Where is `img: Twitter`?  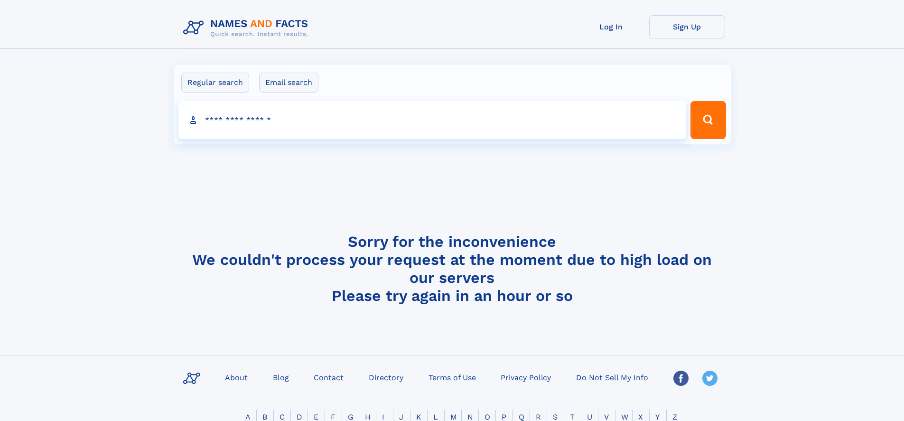
img: Twitter is located at coordinates (710, 378).